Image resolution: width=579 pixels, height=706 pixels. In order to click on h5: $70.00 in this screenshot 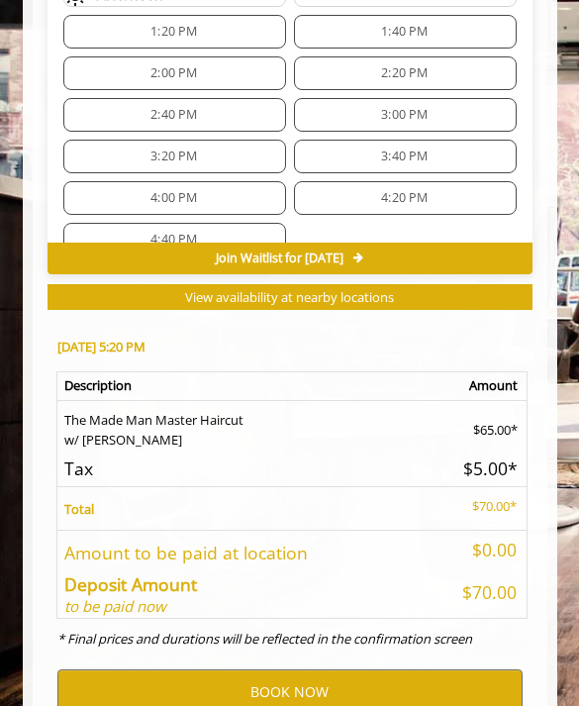, I will do `click(473, 592)`.